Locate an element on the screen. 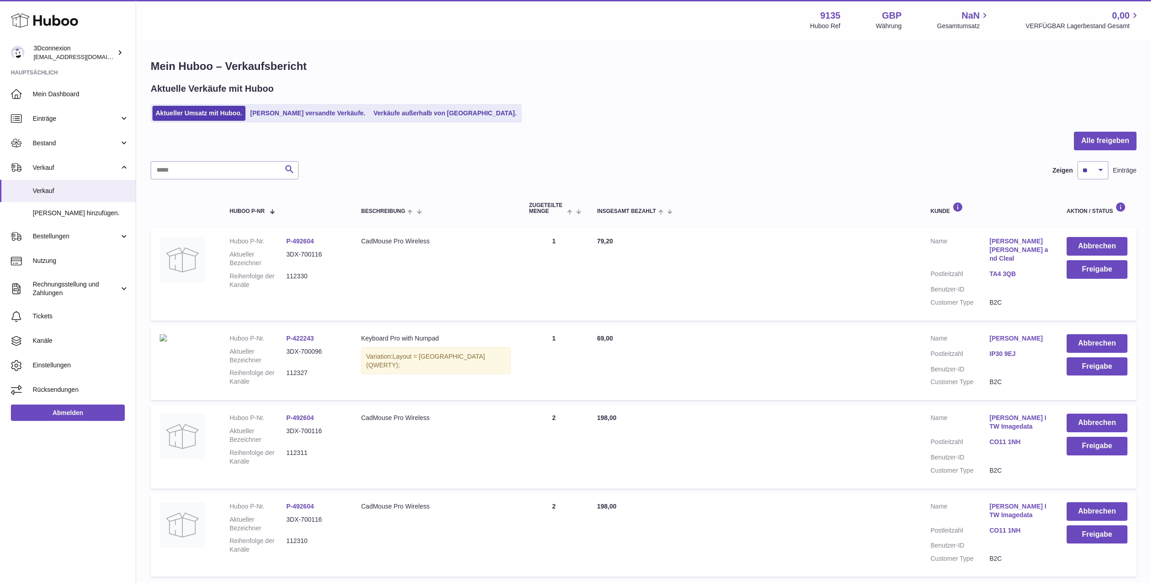  span: Mein Dashboard is located at coordinates (81, 94).